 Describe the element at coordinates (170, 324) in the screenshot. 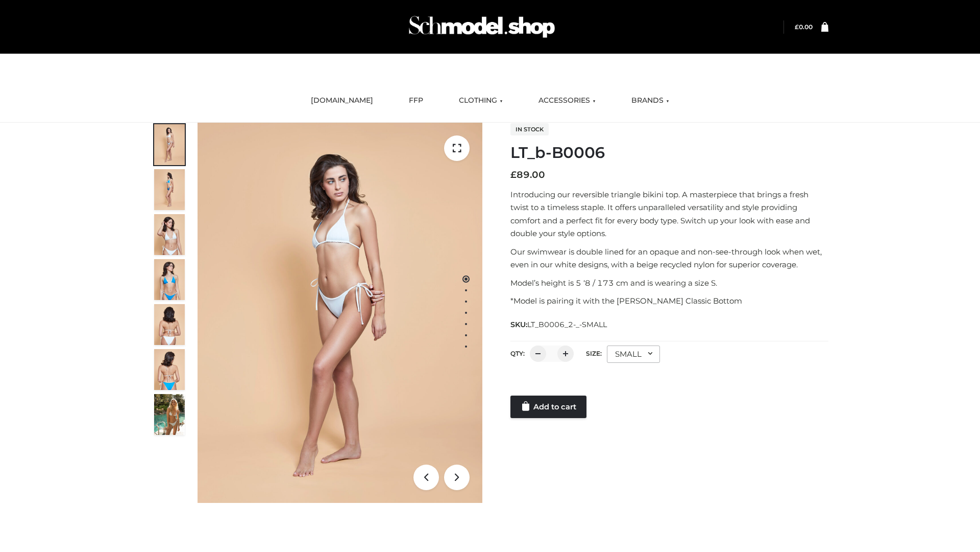

I see `img: ArielClassicBikiniTop_CloudNine_AzureSky_OW114ECO_7-scaled.jpg` at that location.